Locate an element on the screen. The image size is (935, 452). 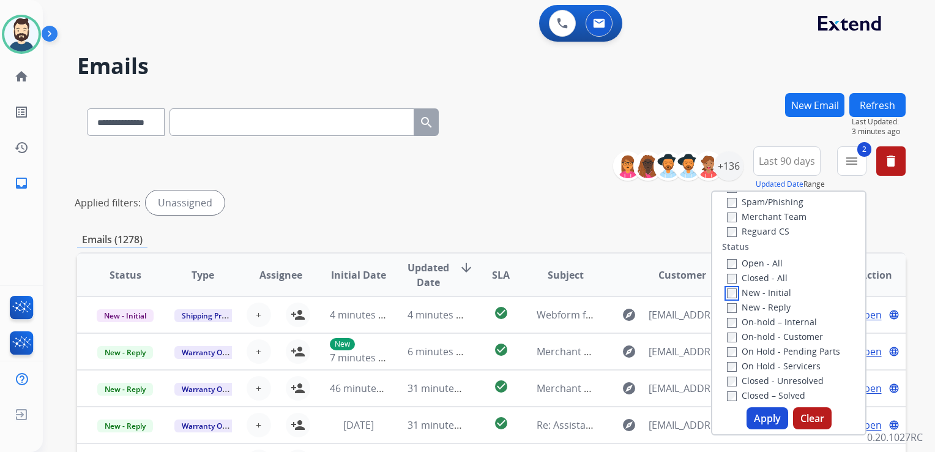
span: 2 is located at coordinates (864, 149).